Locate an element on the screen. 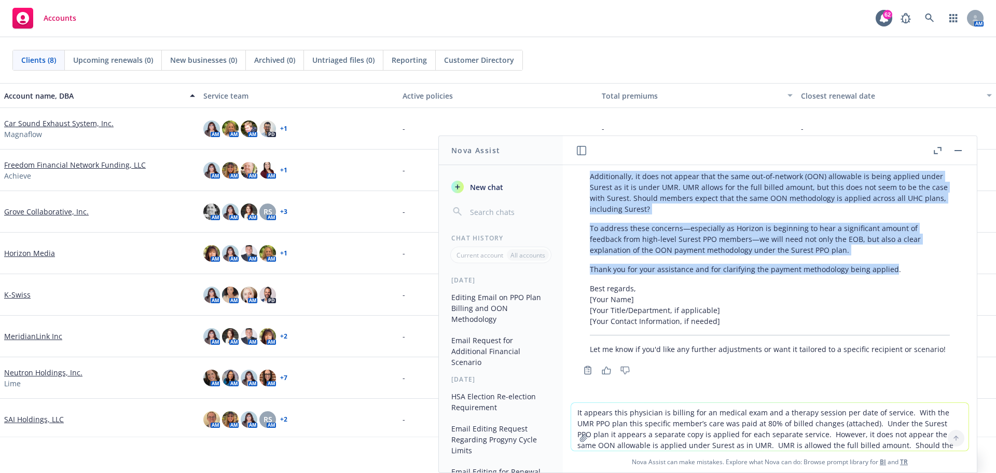 This screenshot has width=996, height=473. a: + 7 is located at coordinates (284, 378).